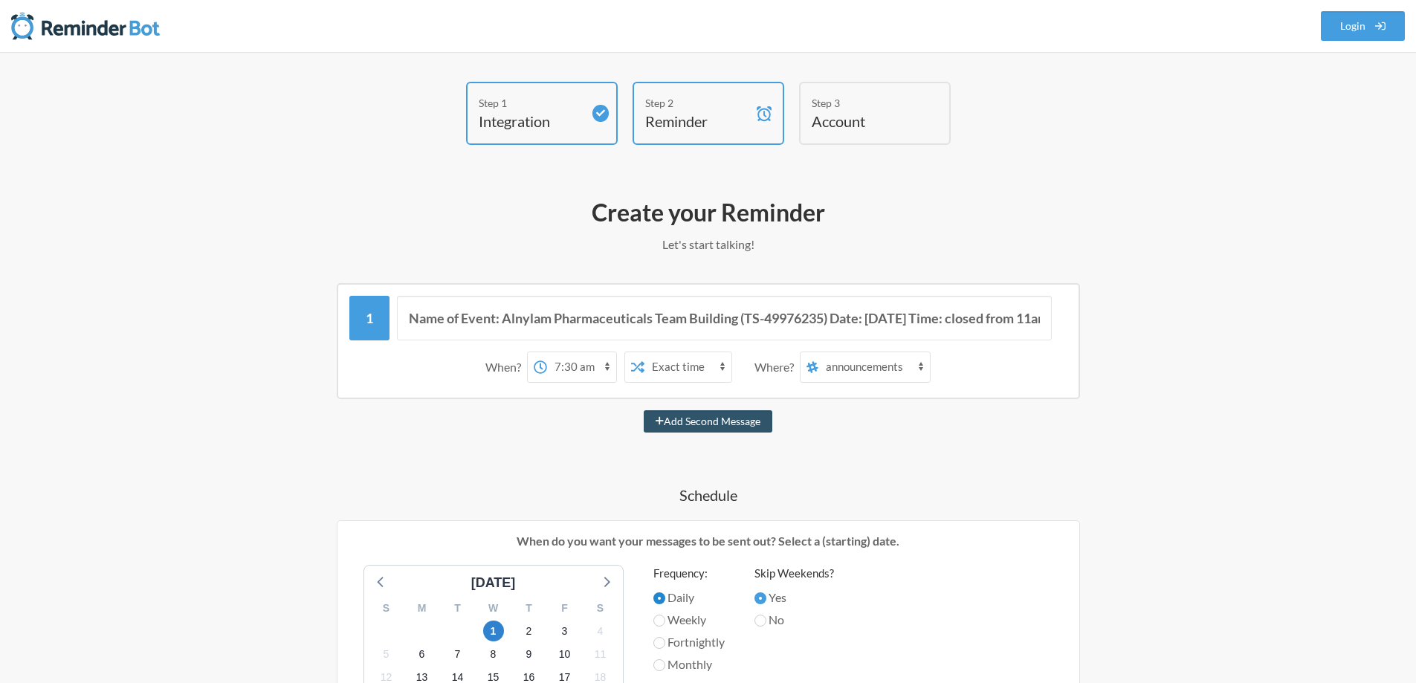 Image resolution: width=1416 pixels, height=683 pixels. Describe the element at coordinates (600, 654) in the screenshot. I see `span: Tuesday, November 11, 2025` at that location.